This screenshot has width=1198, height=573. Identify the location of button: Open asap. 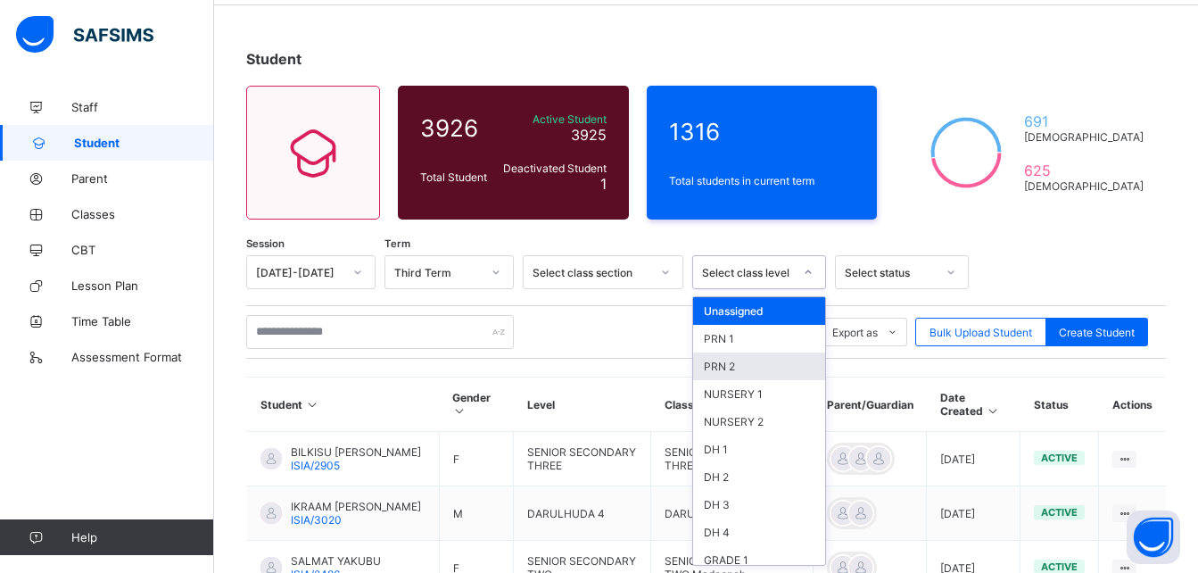
(1154, 537).